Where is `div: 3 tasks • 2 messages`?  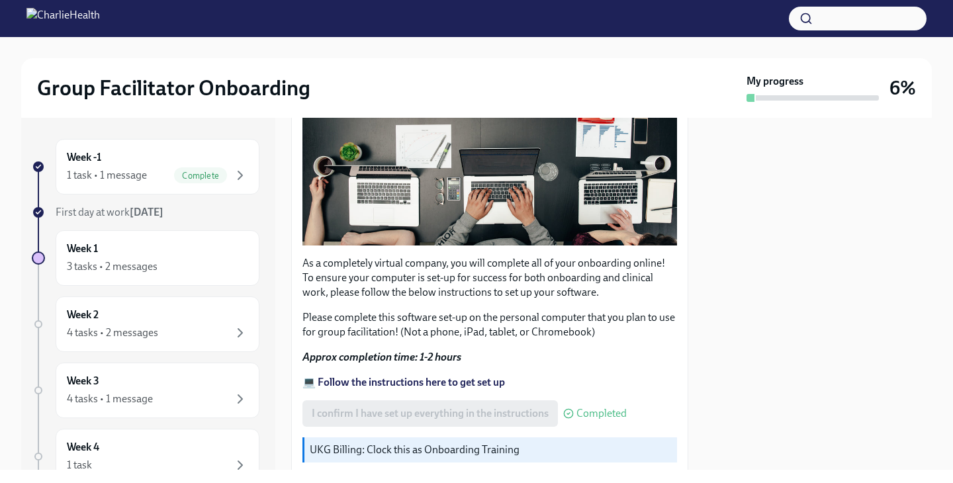
div: 3 tasks • 2 messages is located at coordinates (112, 267).